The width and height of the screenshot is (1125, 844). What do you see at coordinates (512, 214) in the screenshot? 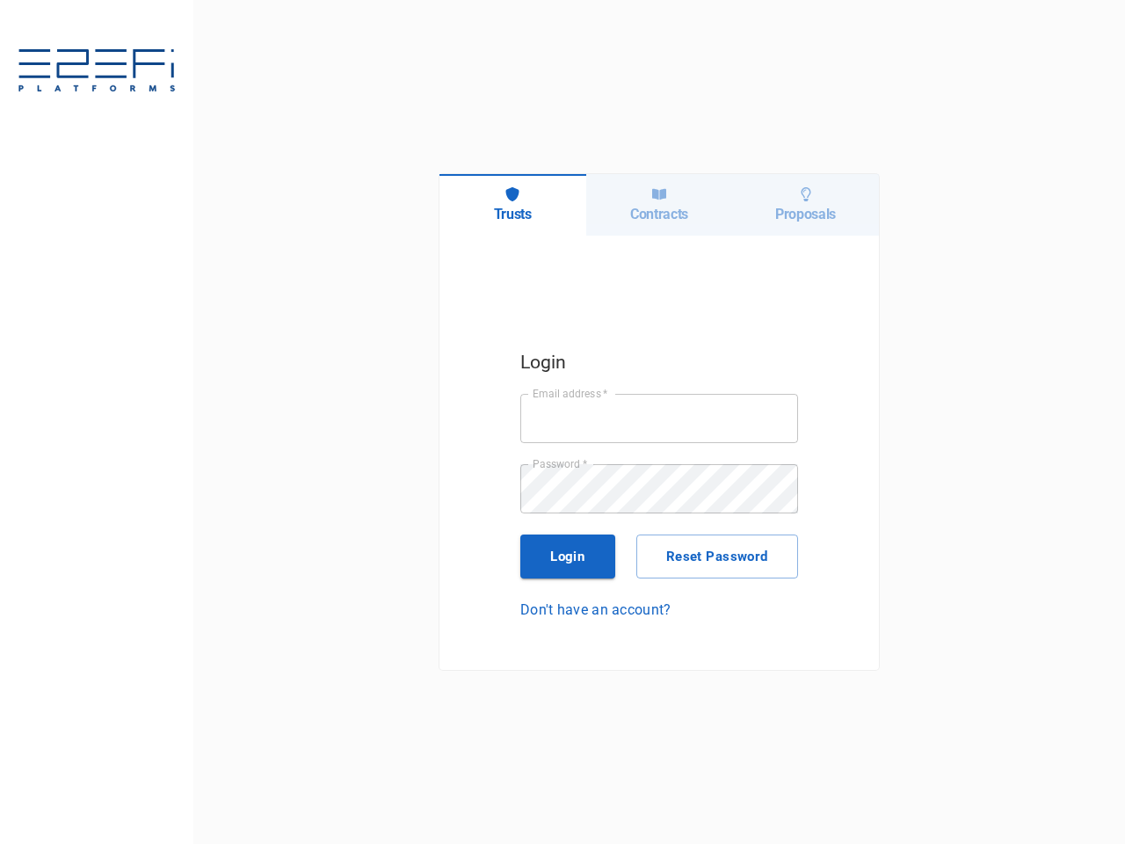
I see `h6: Trusts` at bounding box center [512, 214].